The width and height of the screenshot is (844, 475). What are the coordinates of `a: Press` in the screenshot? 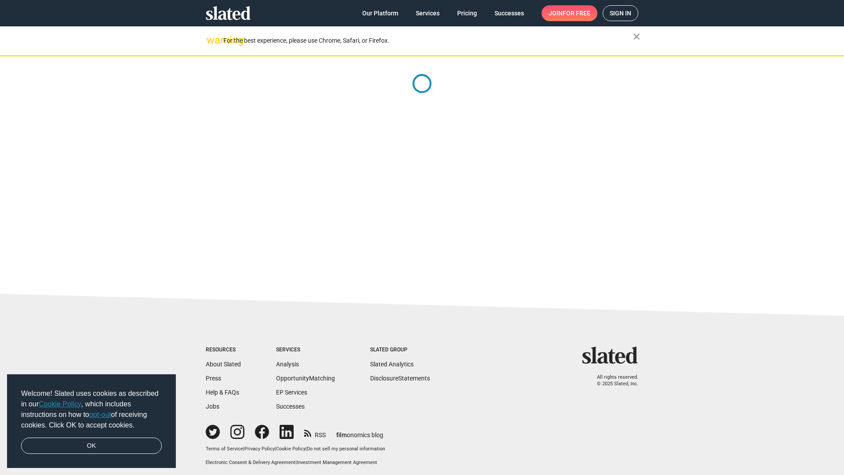 It's located at (213, 378).